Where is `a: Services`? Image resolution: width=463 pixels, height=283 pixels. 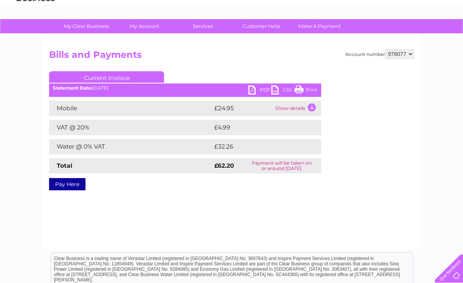
a: Services is located at coordinates (203, 26).